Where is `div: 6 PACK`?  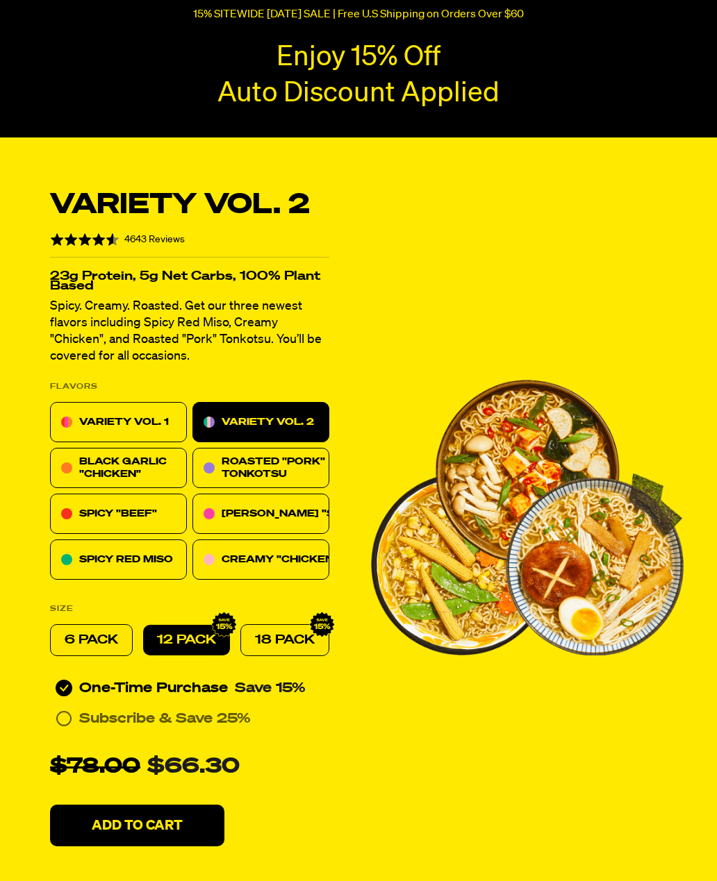
div: 6 PACK is located at coordinates (91, 640).